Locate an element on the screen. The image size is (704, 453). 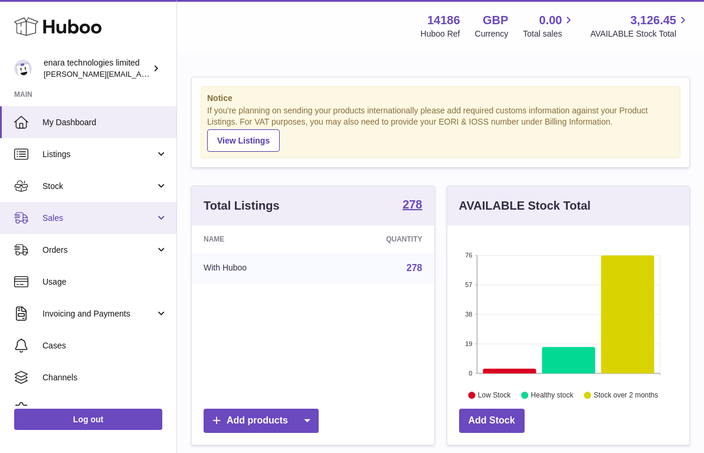
span: 0.00 is located at coordinates (551, 20).